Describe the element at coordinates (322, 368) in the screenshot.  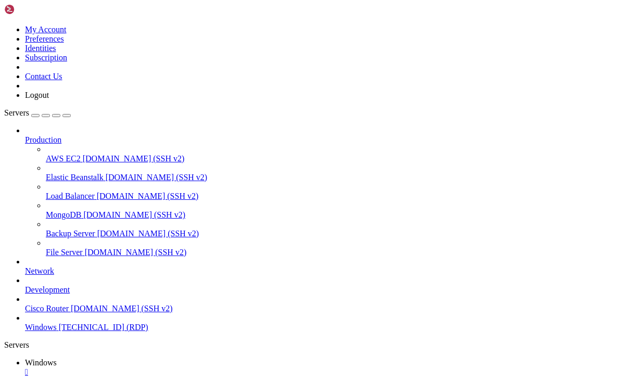
I see `a: Windows` at that location.